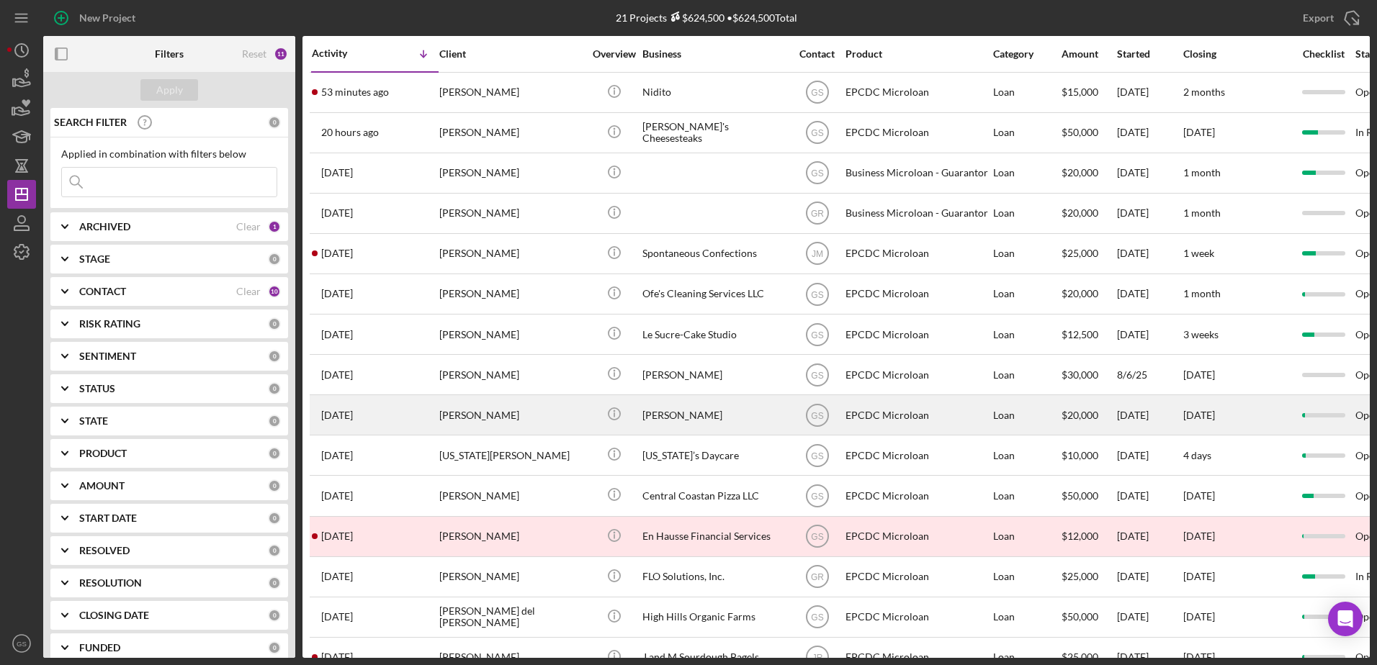 This screenshot has width=1377, height=665. Describe the element at coordinates (714, 92) in the screenshot. I see `div: Nidito` at that location.